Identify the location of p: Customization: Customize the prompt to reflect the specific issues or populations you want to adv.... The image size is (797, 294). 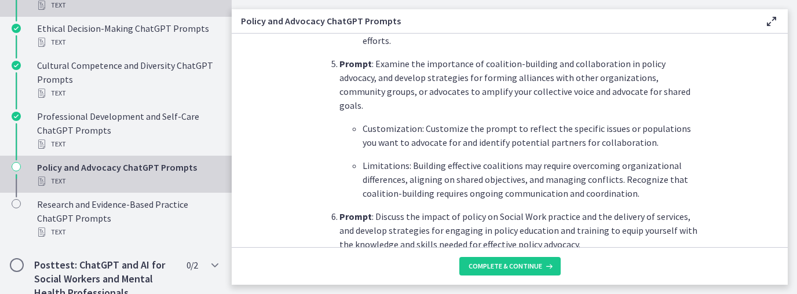
(533, 135).